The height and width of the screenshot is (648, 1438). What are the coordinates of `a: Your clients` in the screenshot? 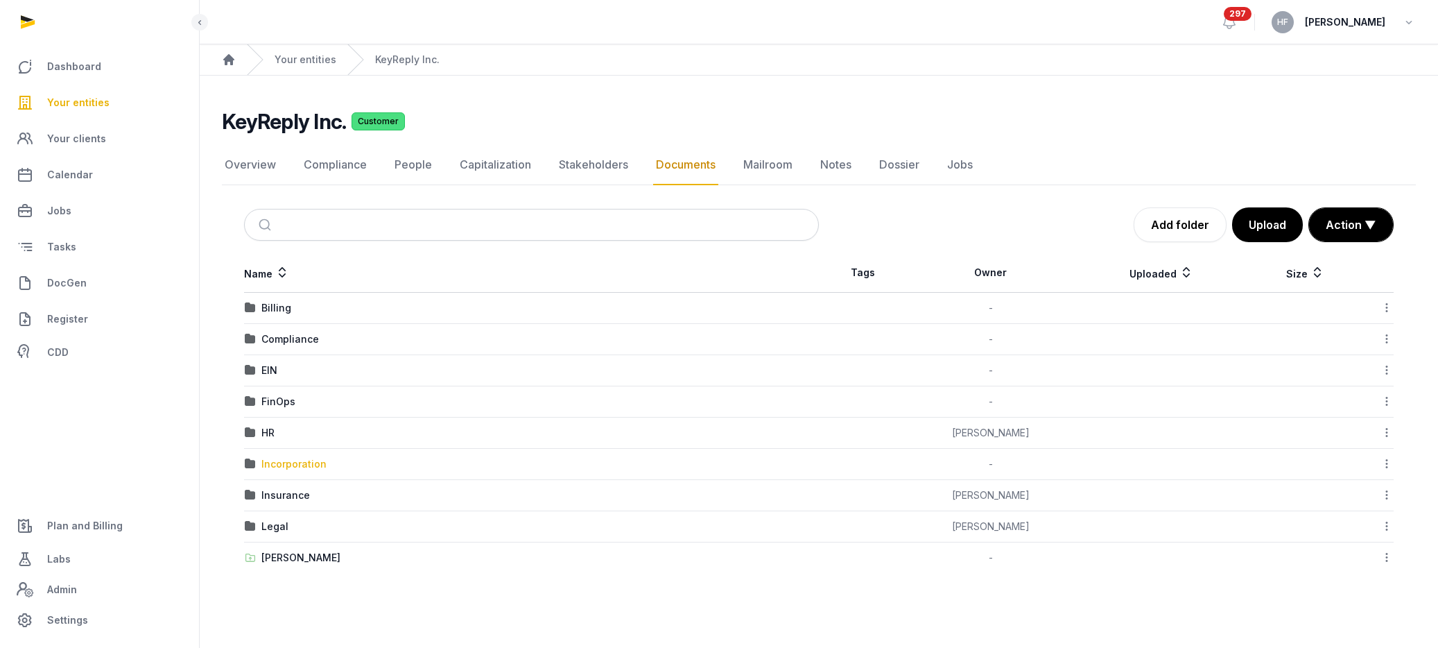 It's located at (99, 139).